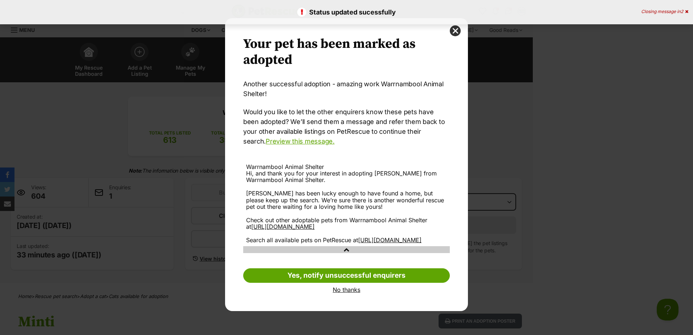 Image resolution: width=693 pixels, height=335 pixels. Describe the element at coordinates (347, 89) in the screenshot. I see `p: Another successful adoption - amazing work Warrnambool Animal Shelter!` at that location.